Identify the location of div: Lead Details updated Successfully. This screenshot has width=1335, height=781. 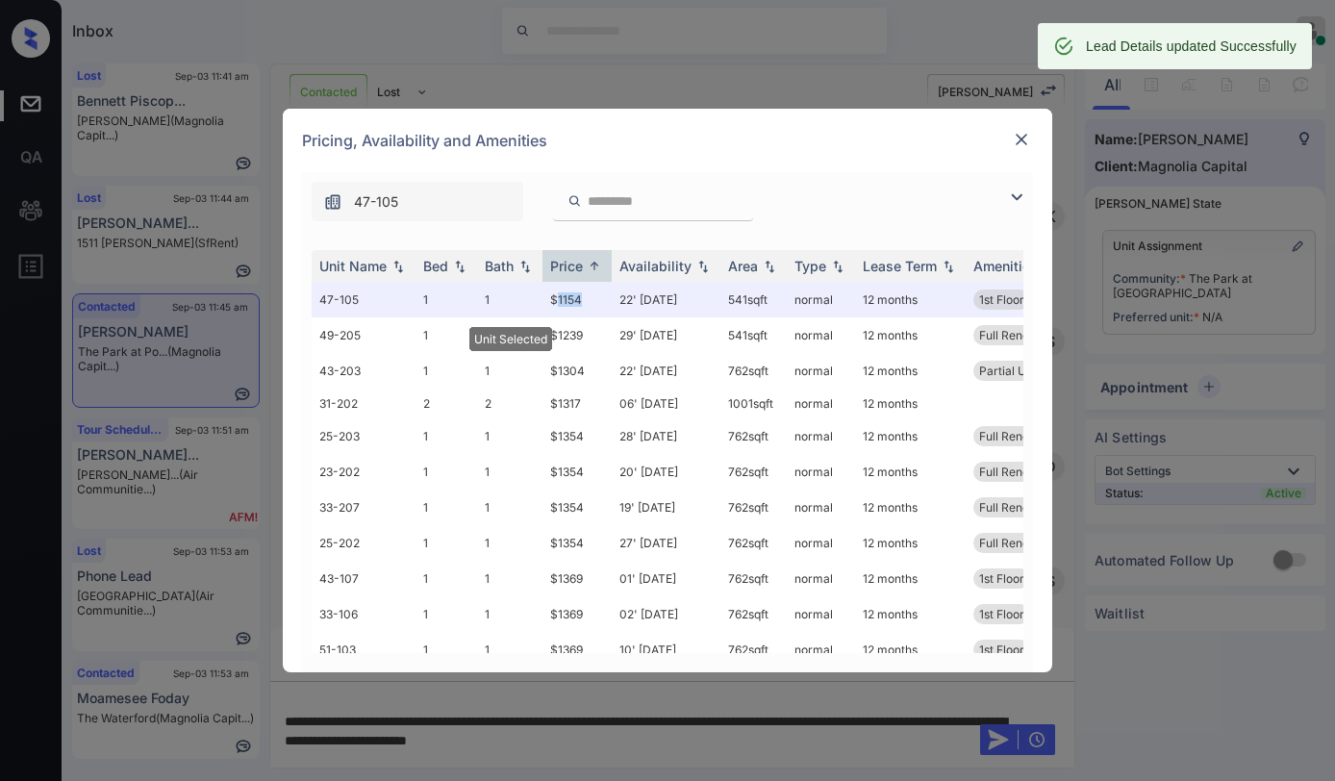
(1191, 46).